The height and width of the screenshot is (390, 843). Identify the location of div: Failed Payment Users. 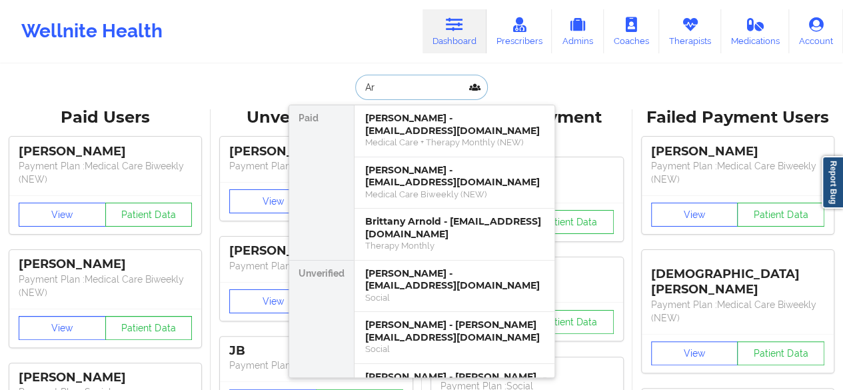
(738, 117).